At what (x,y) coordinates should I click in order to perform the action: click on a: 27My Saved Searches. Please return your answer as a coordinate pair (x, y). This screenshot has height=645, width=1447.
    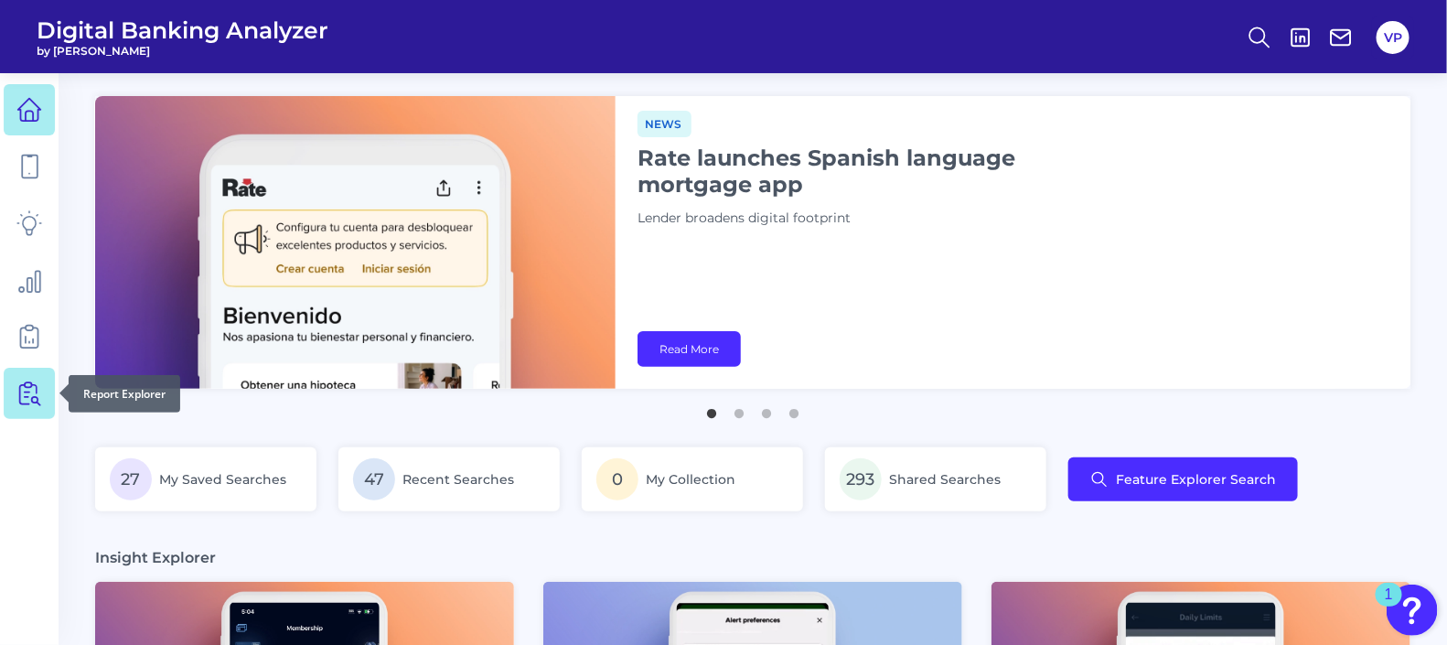
    Looking at the image, I should click on (206, 479).